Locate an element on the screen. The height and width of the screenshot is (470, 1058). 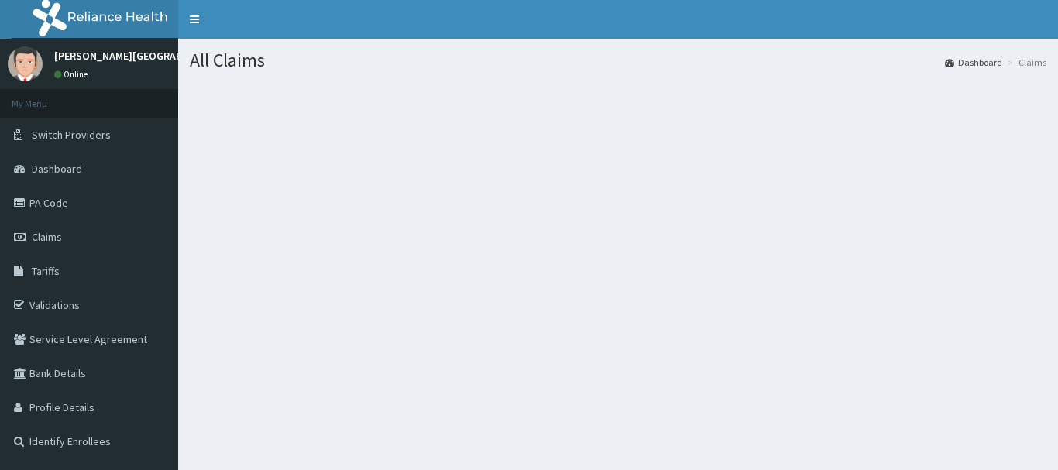
a: Online is located at coordinates (73, 74).